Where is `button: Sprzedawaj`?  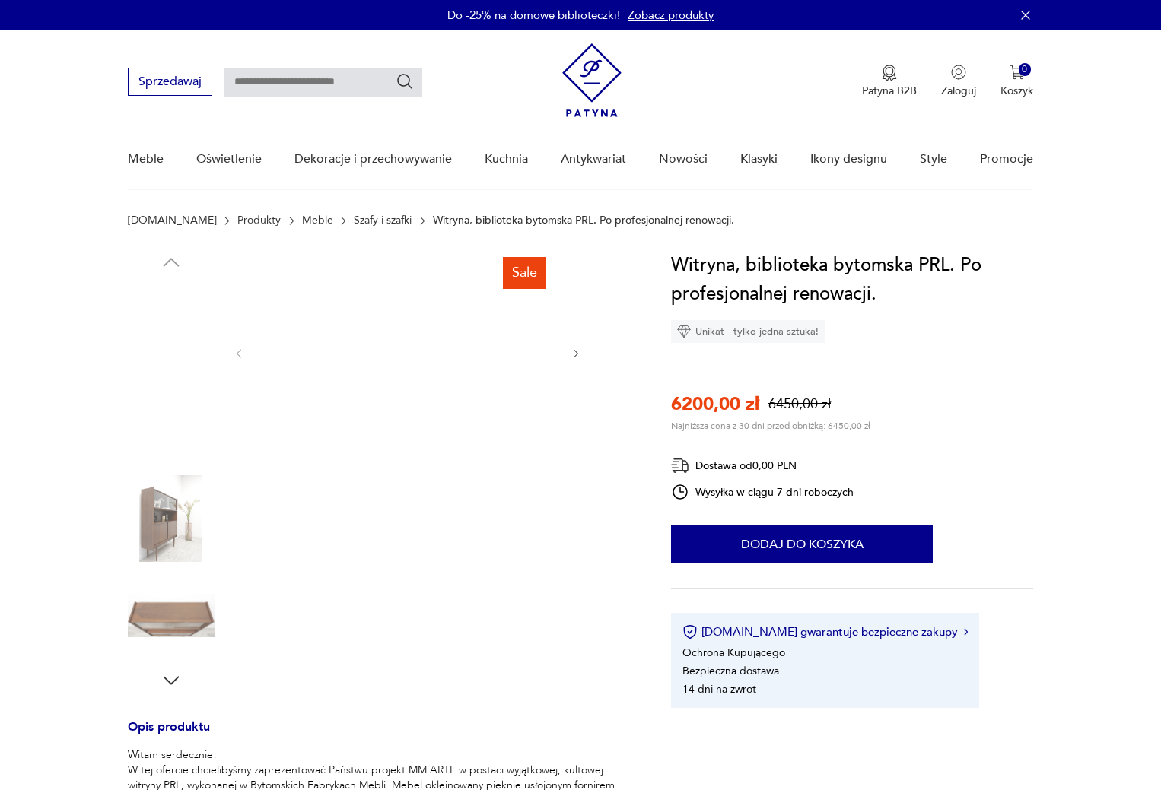 button: Sprzedawaj is located at coordinates (170, 81).